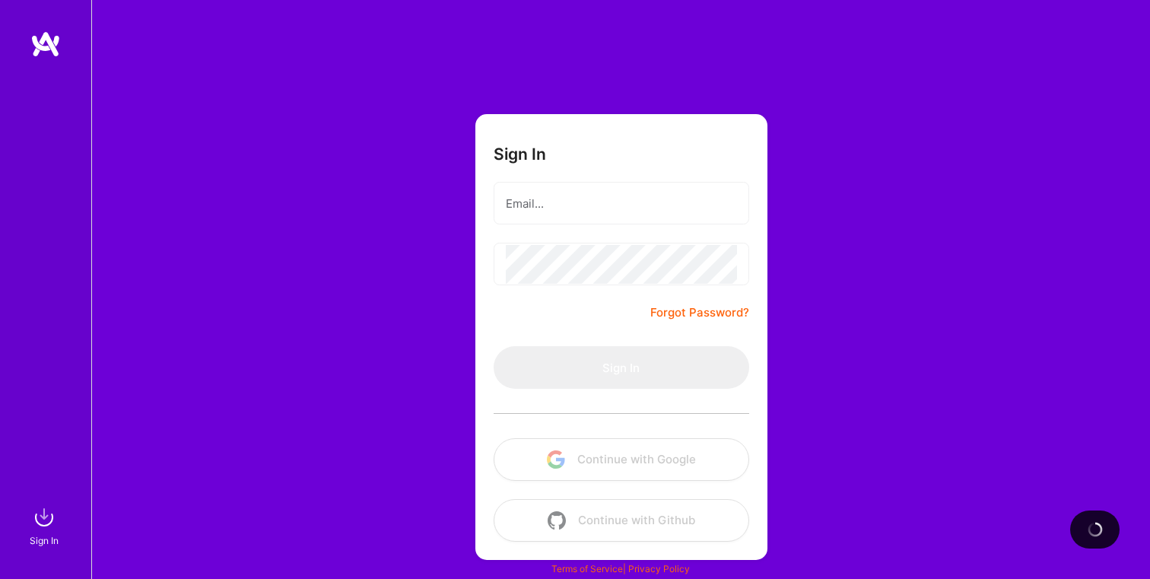  Describe the element at coordinates (44, 540) in the screenshot. I see `div: Sign In` at that location.